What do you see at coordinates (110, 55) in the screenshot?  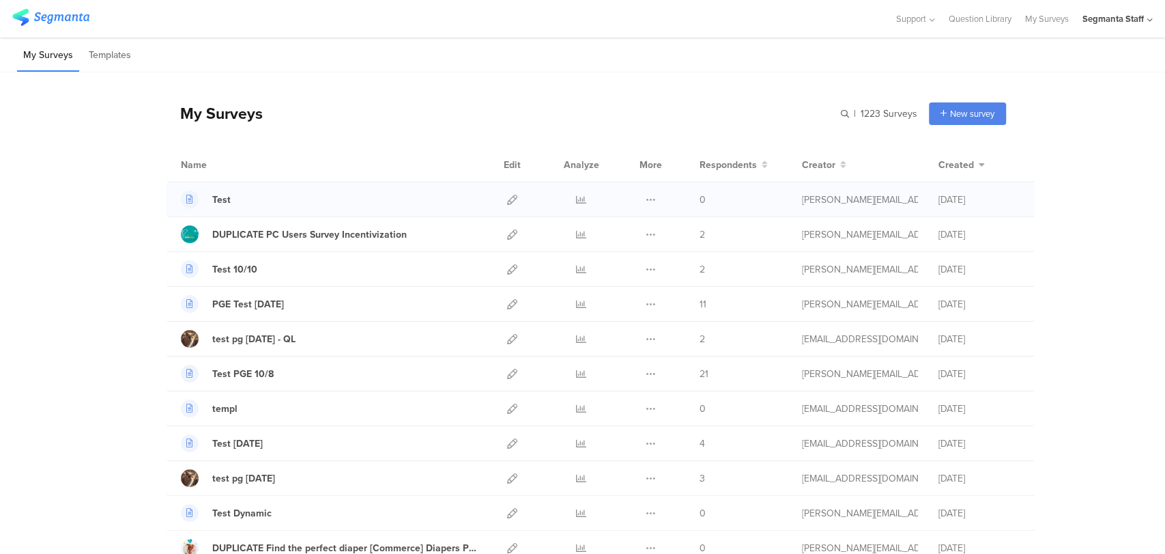 I see `li: Templates` at bounding box center [110, 55].